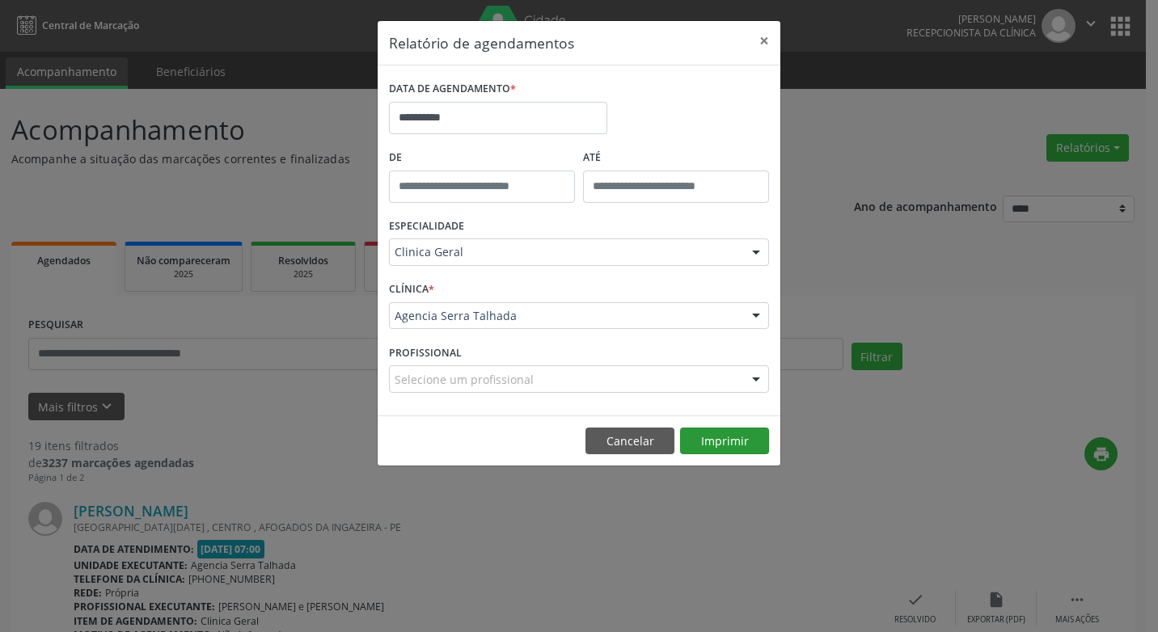 Image resolution: width=1158 pixels, height=632 pixels. I want to click on h5: Relatório de agendamentos, so click(481, 43).